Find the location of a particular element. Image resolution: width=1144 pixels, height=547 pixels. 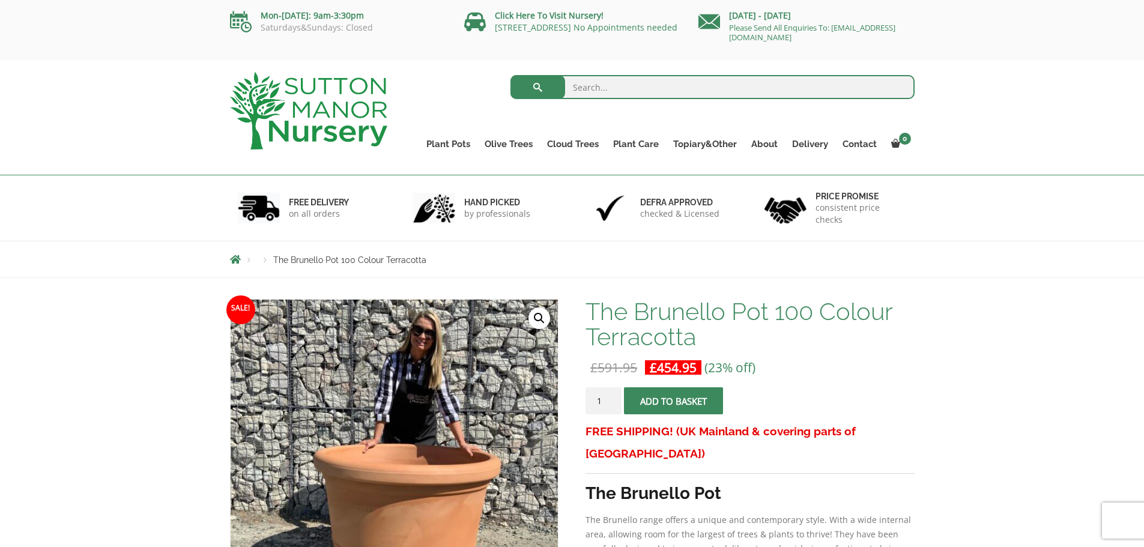

a: Topiary&Other is located at coordinates (705, 144).